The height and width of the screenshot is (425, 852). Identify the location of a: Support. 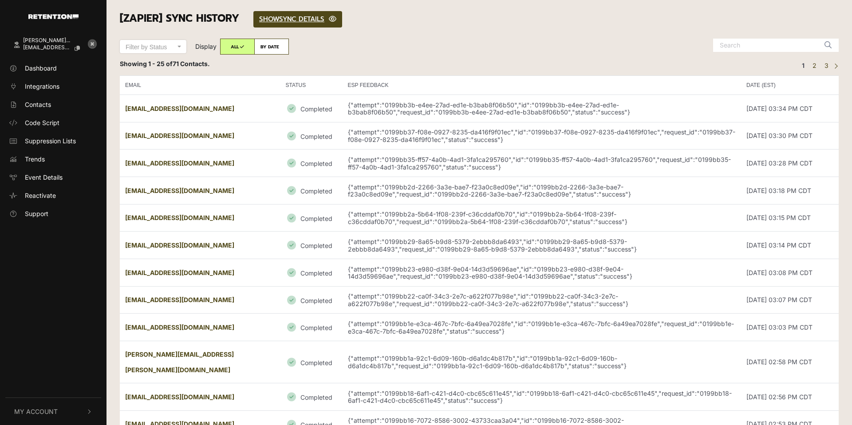
(53, 213).